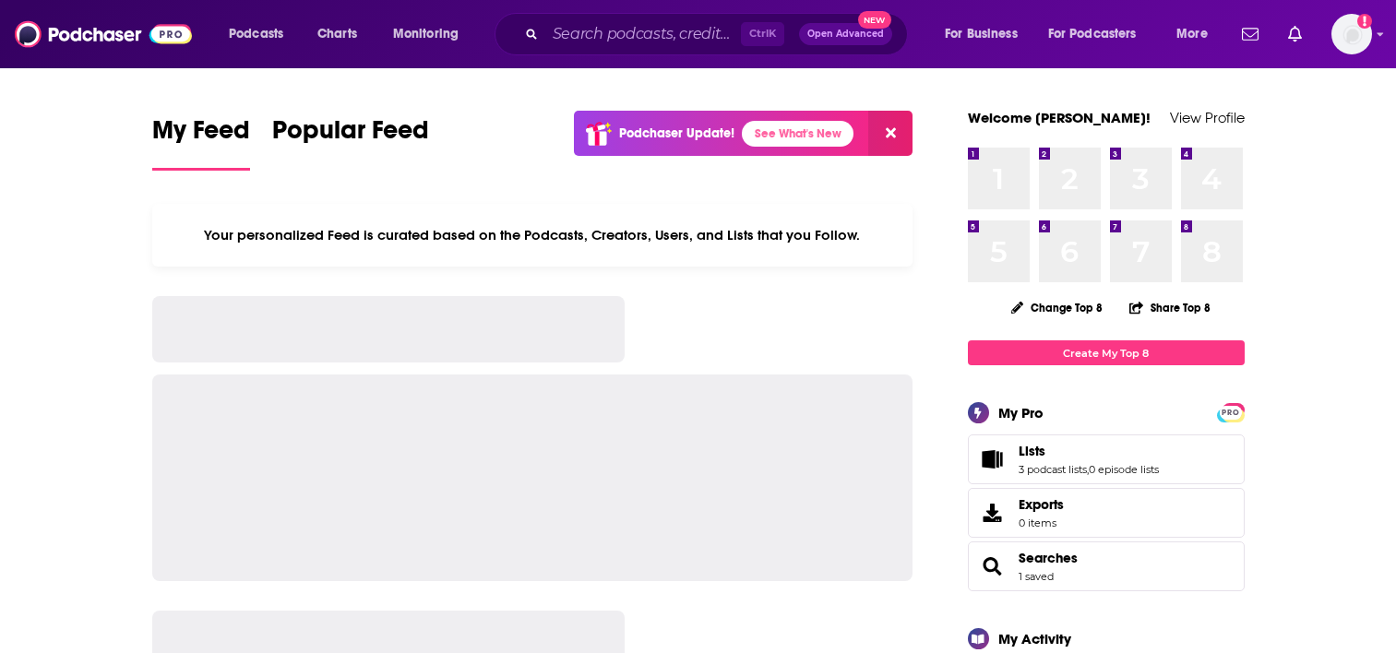  I want to click on span: Logged in as PUPPublicity, so click(1352, 34).